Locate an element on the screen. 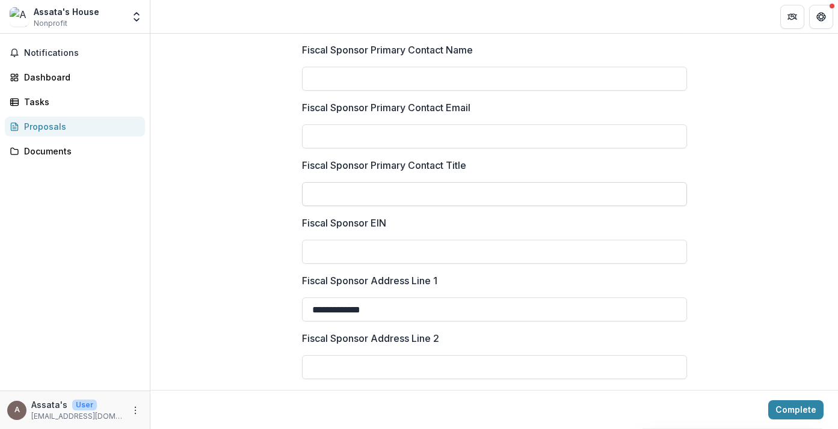  button: Open entity switcher is located at coordinates (137, 17).